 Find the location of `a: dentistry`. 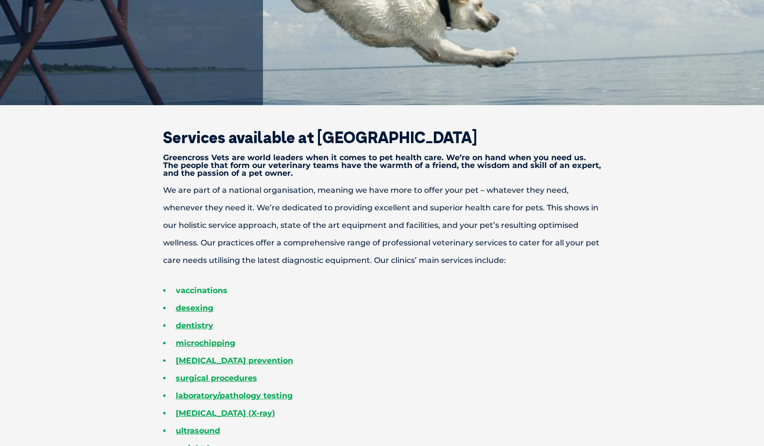

a: dentistry is located at coordinates (194, 325).